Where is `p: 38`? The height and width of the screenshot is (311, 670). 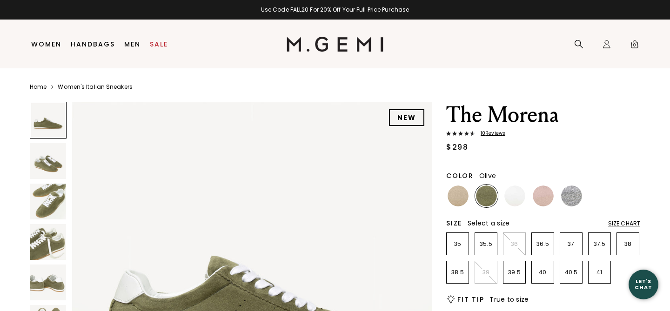
p: 38 is located at coordinates (627, 244).